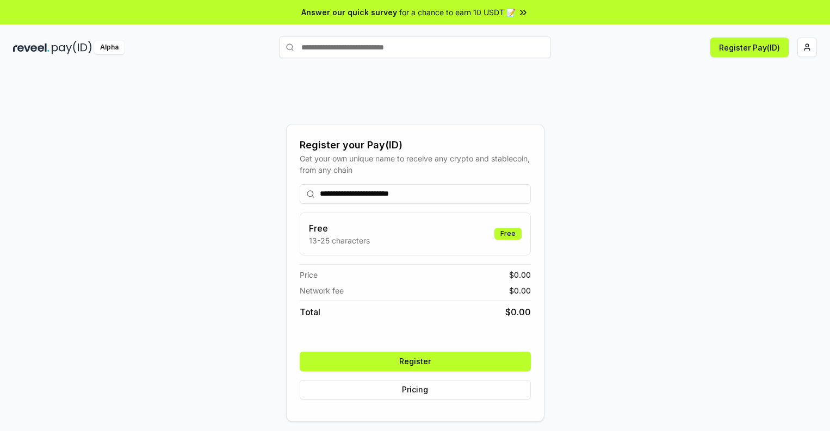 The width and height of the screenshot is (830, 431). What do you see at coordinates (339, 240) in the screenshot?
I see `p: 13-25 characters` at bounding box center [339, 240].